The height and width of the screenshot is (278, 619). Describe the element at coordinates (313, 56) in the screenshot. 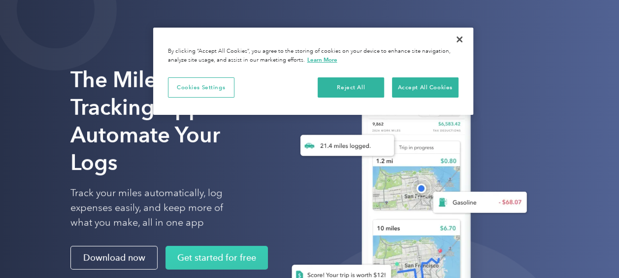

I see `div: By clicking “Accept All Cookies”, you agree to the storing of cookies on your device to enhance s...` at that location.